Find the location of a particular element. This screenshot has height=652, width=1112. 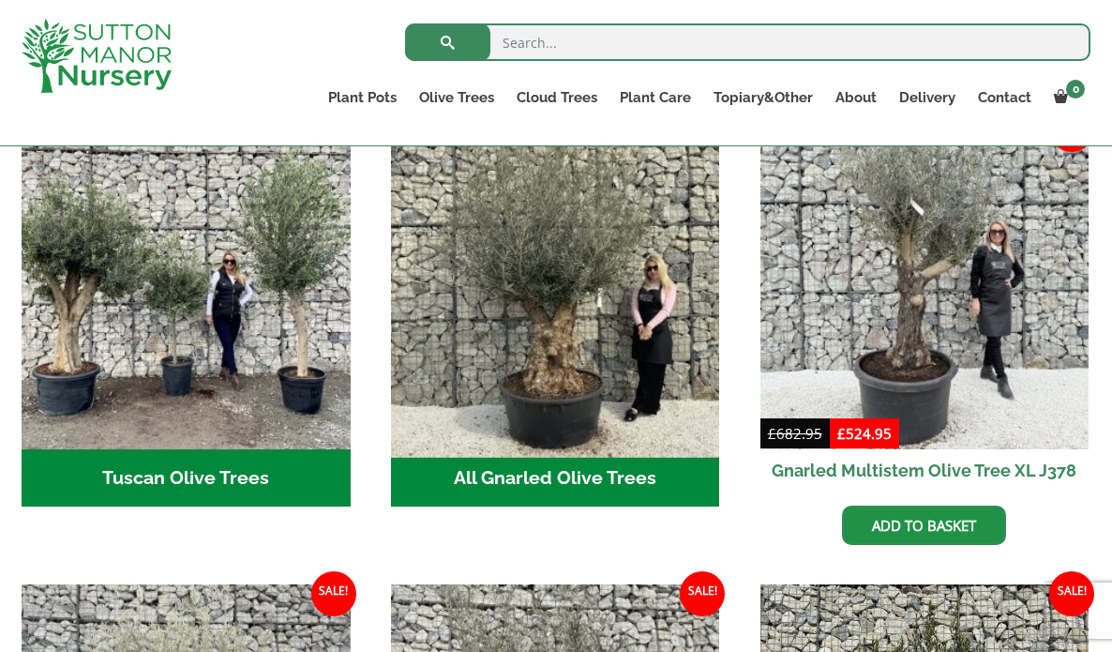

a: Visit product category All Gnarled Olive Trees is located at coordinates (555, 313).